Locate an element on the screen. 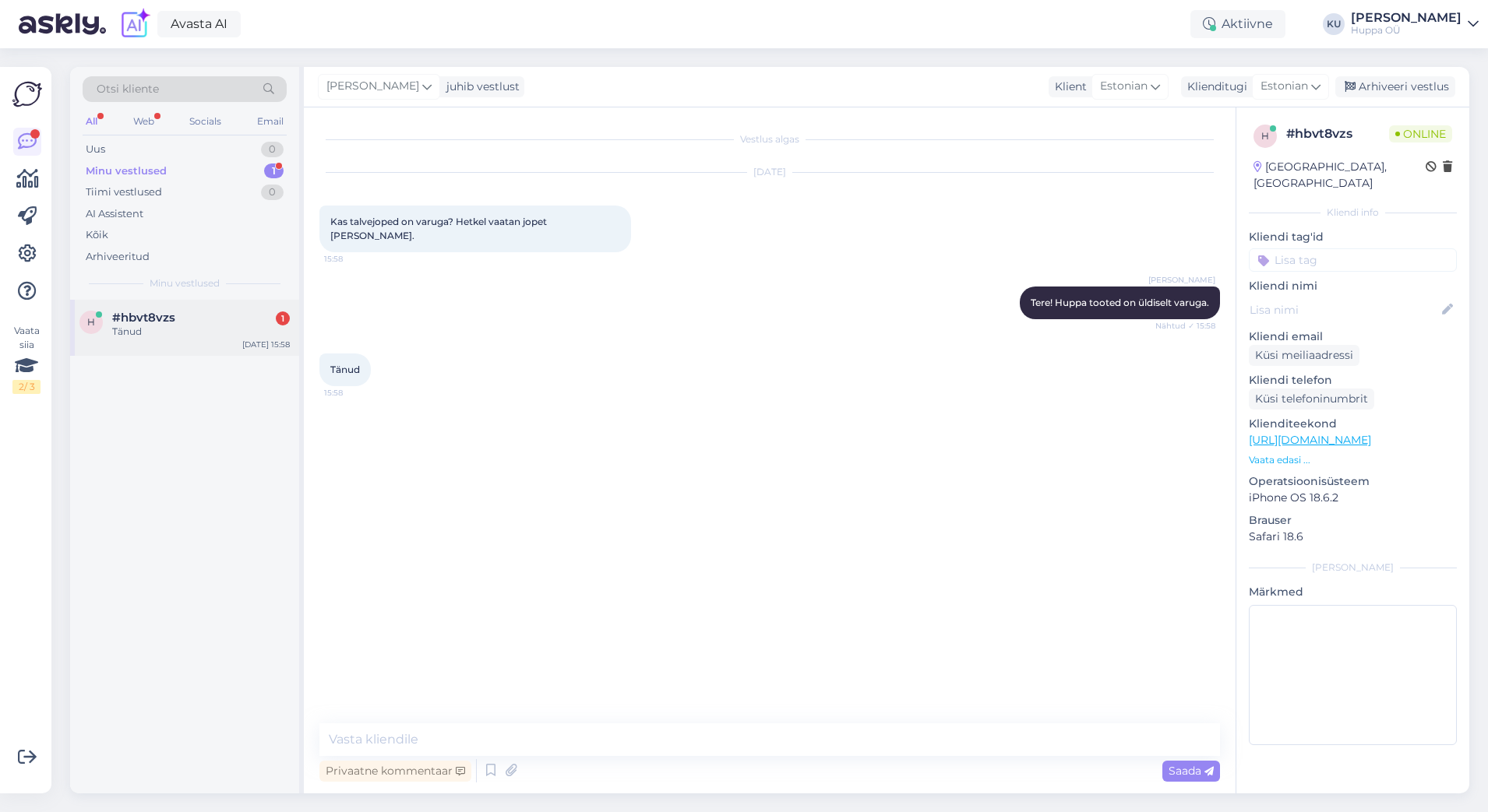 Image resolution: width=1488 pixels, height=812 pixels. div: # hbvt8vzs is located at coordinates (1337, 134).